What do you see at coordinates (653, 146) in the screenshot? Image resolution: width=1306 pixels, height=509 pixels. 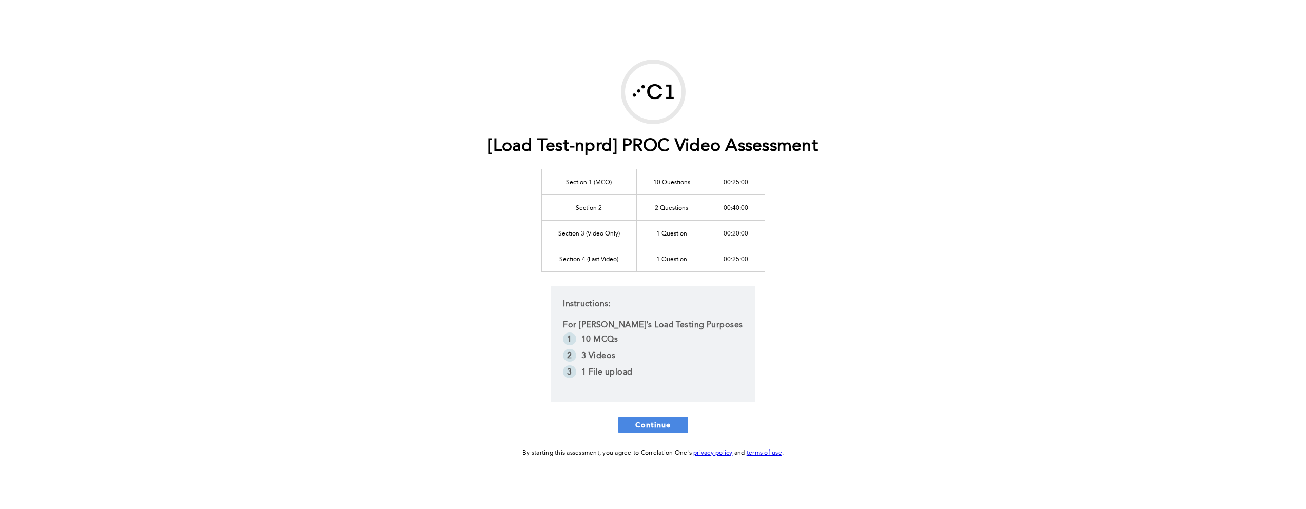 I see `h1: [Load Test-nprd] PROC Video Assessment` at bounding box center [653, 146].